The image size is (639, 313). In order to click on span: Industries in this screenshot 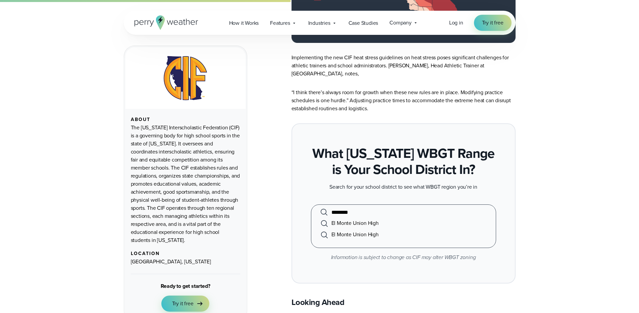, I will do `click(319, 23)`.